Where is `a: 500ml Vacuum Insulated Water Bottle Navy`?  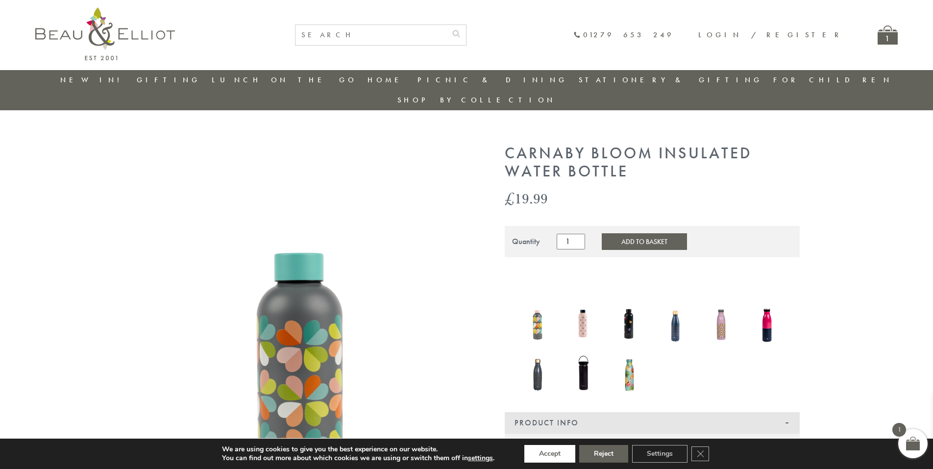 a: 500ml Vacuum Insulated Water Bottle Navy is located at coordinates (675, 324).